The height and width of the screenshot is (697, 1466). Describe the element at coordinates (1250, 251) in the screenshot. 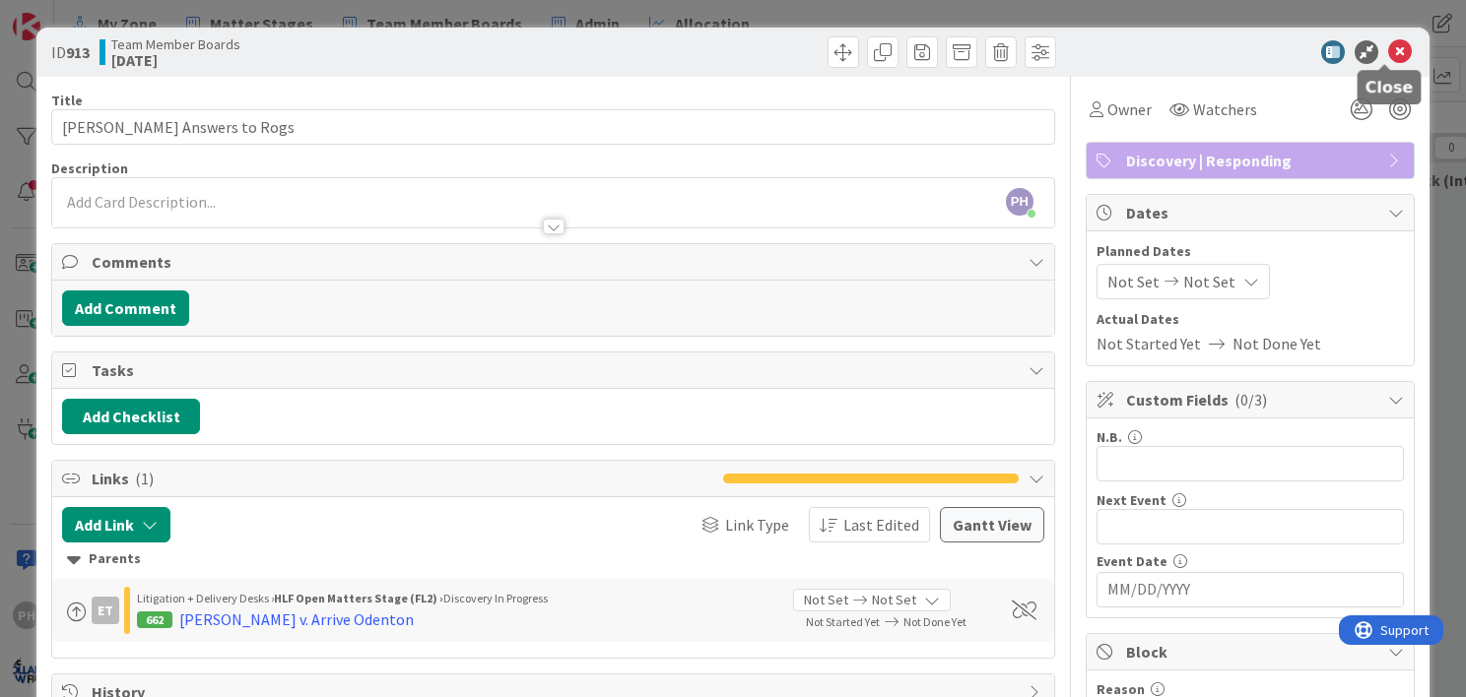

I see `span: Planned Dates` at that location.